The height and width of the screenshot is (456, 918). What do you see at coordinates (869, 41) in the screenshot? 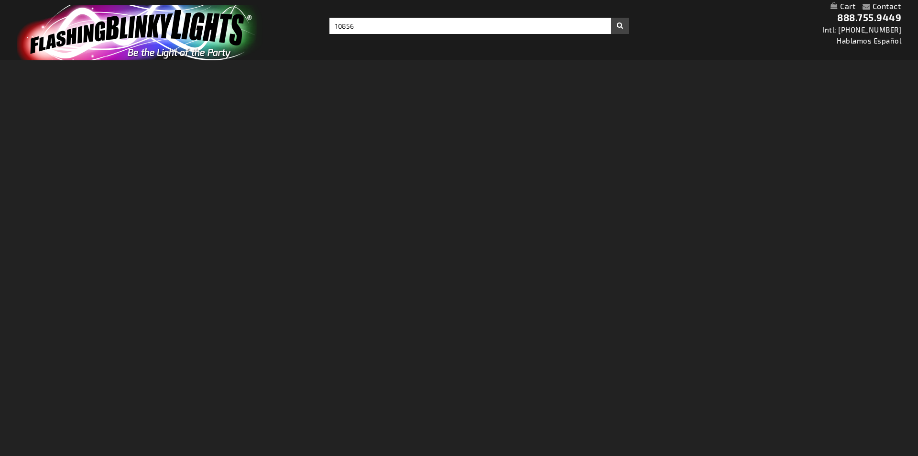
I see `span: Hablamos Español` at bounding box center [869, 41].